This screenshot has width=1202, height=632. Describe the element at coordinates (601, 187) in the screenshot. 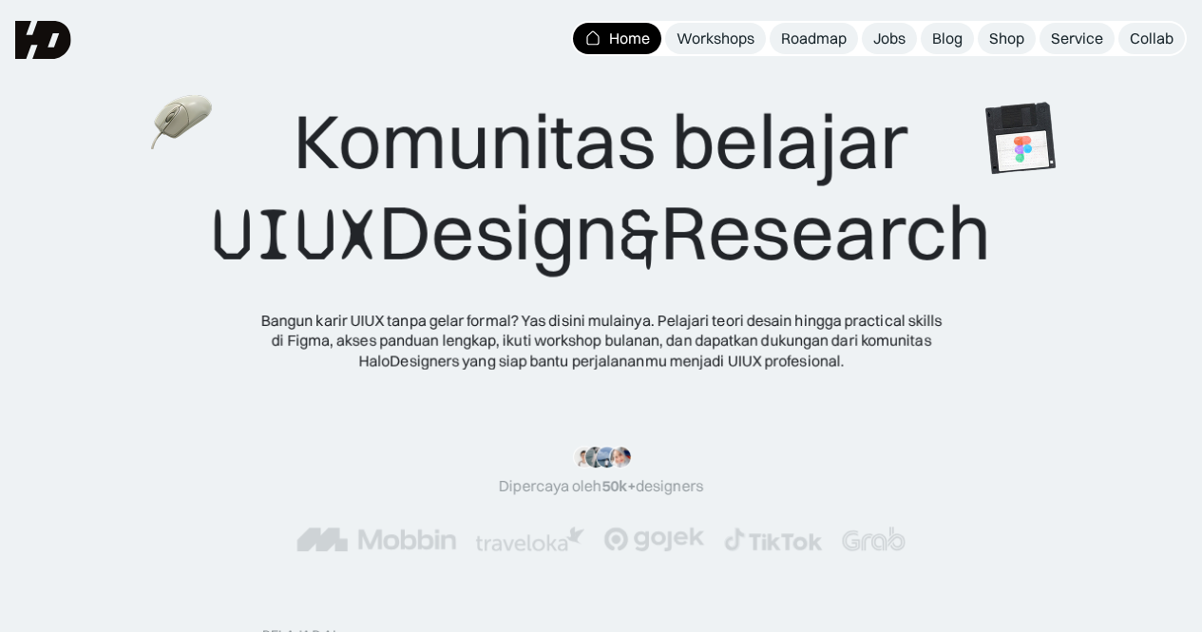

I see `div: Komunitas belajar Design Research` at that location.